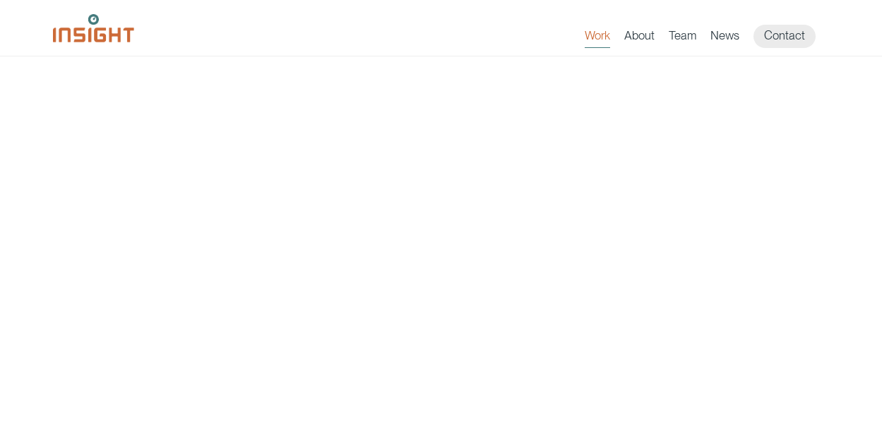 The width and height of the screenshot is (882, 441). What do you see at coordinates (639, 38) in the screenshot?
I see `a: About` at bounding box center [639, 38].